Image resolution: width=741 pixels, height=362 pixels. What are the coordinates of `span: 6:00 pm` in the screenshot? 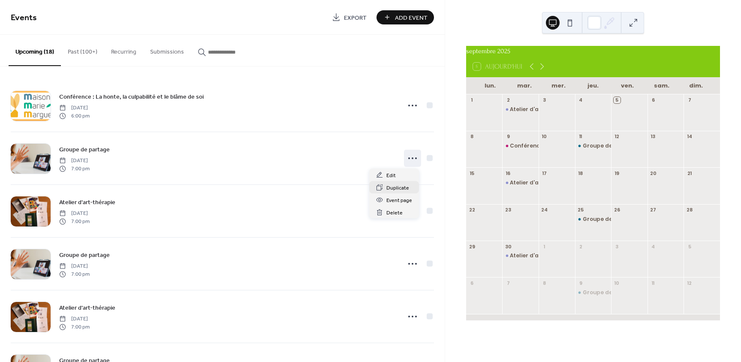 It's located at (74, 116).